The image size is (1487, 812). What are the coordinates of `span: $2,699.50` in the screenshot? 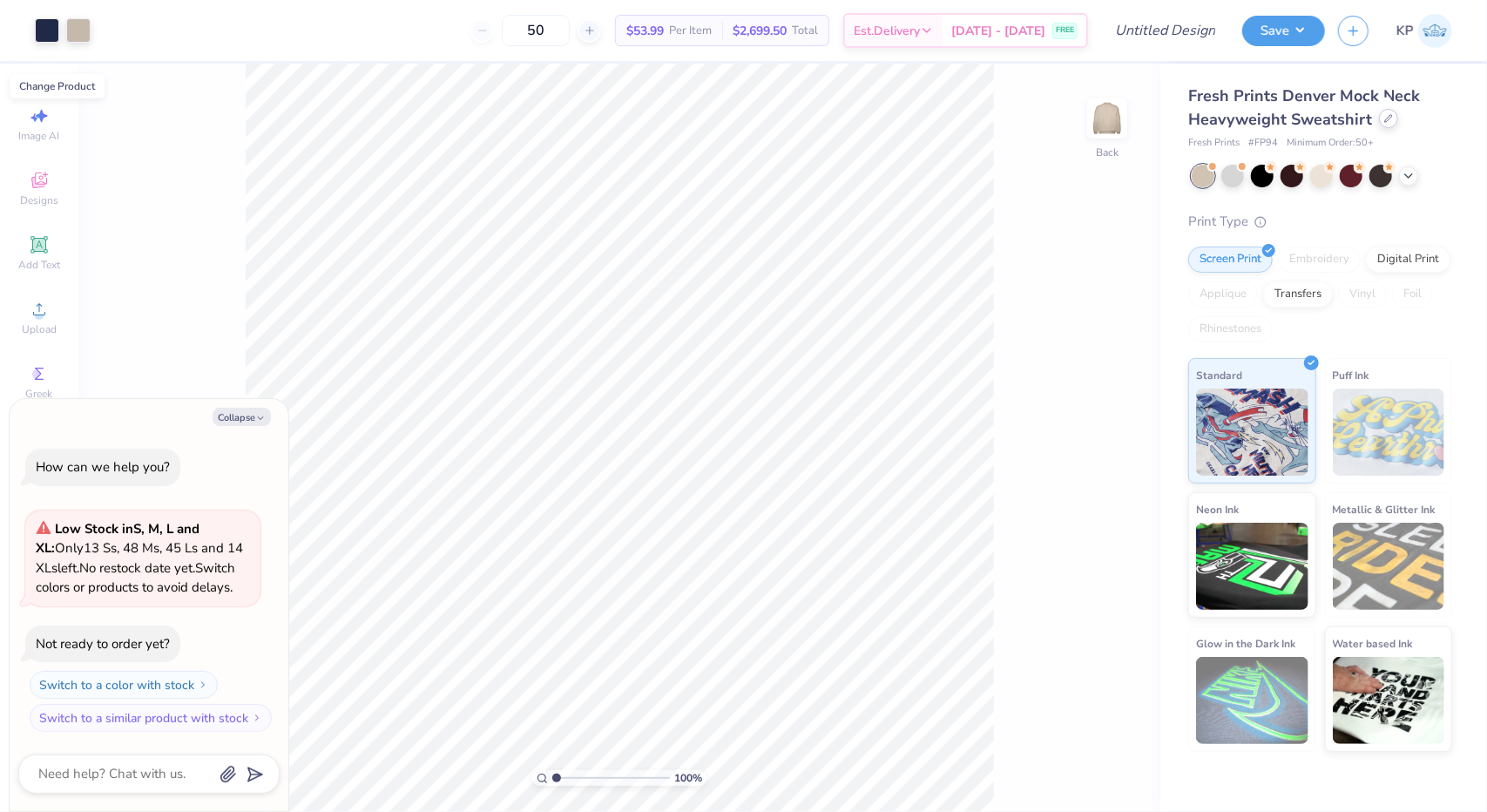 It's located at (760, 31).